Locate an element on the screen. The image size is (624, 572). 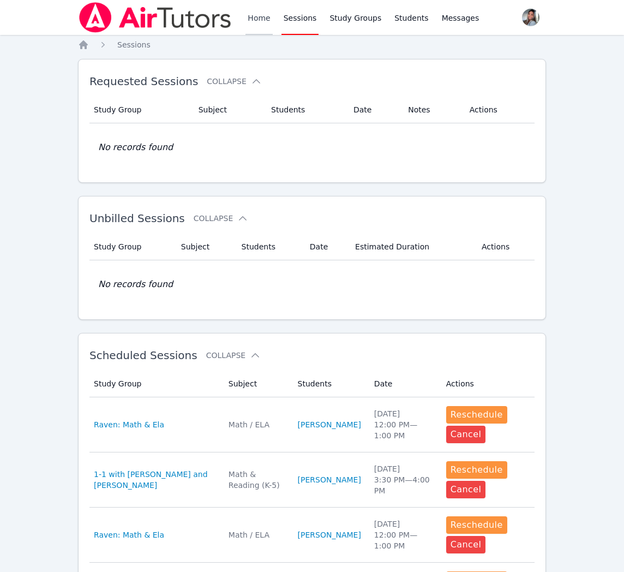
span: Sessions is located at coordinates (134, 45).